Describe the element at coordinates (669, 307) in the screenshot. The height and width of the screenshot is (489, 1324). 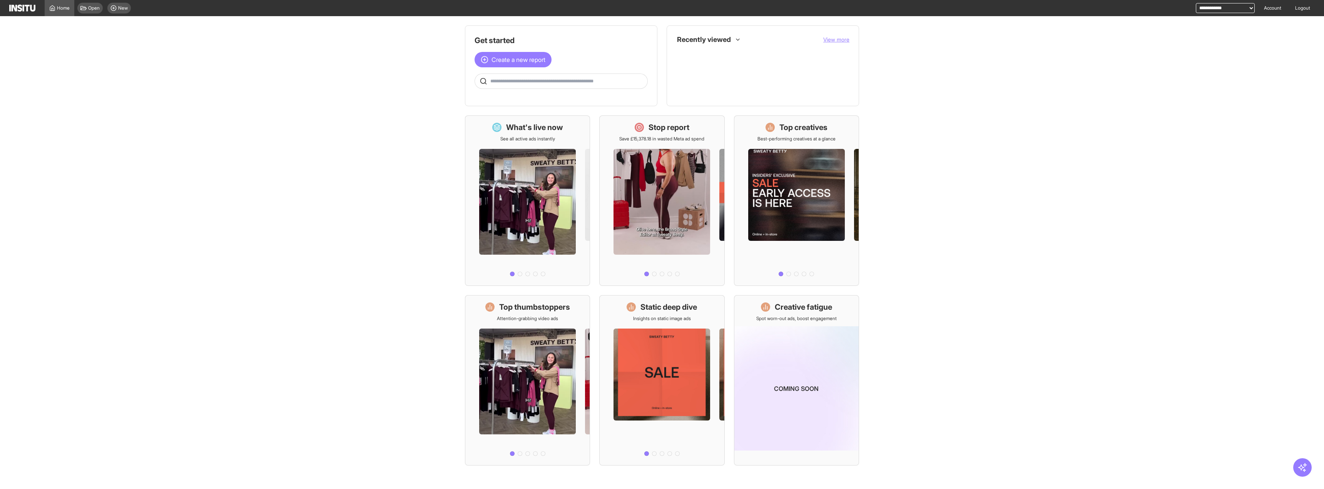
I see `h1: Static deep dive` at that location.